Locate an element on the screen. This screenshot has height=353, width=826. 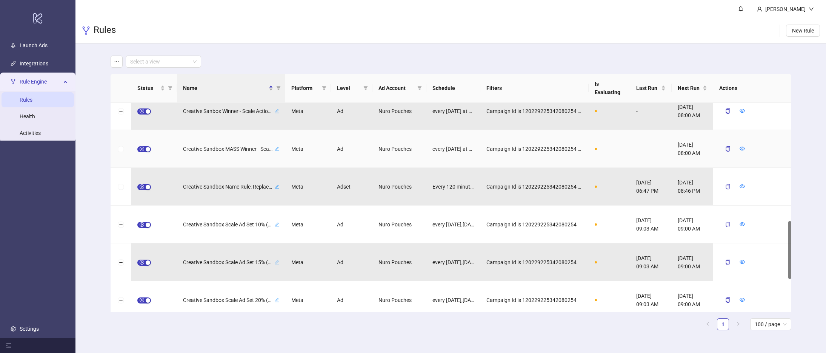
div: Adset is located at coordinates (352, 186).